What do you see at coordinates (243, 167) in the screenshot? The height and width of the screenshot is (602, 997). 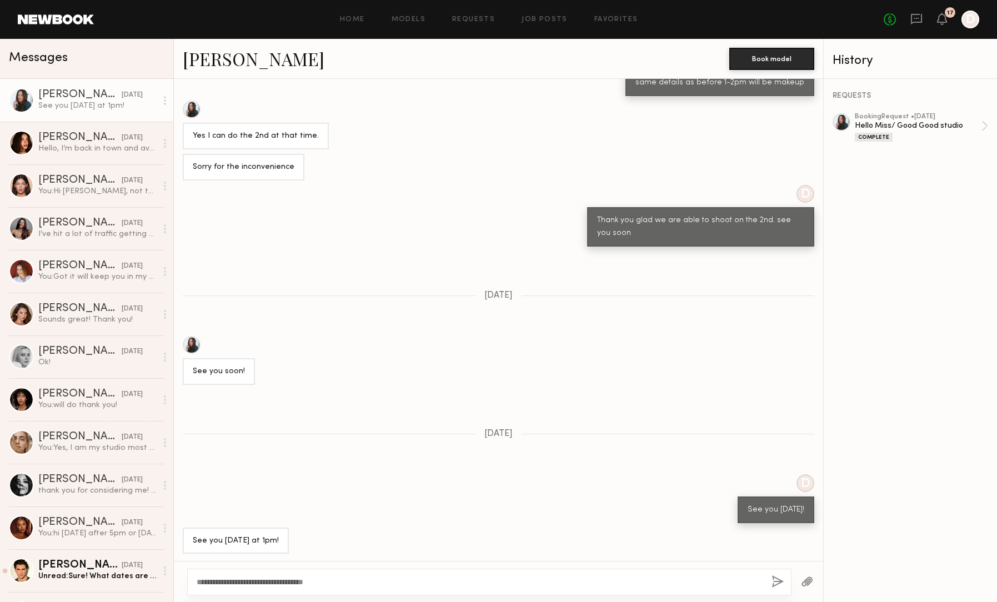 I see `div: Sorry for the inconvenience` at bounding box center [243, 167].